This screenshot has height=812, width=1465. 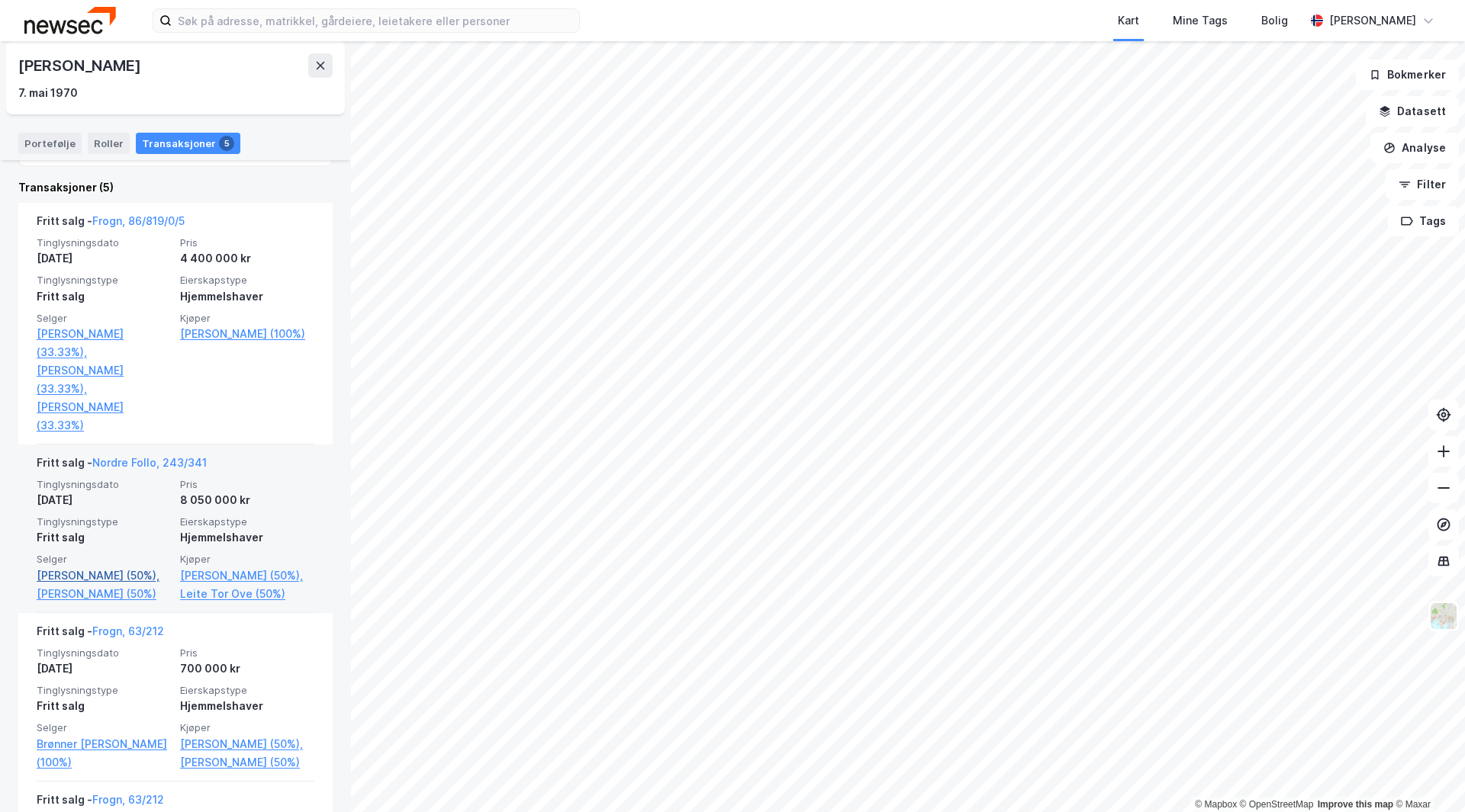 I want to click on a: OpenStreetMap, so click(x=1276, y=804).